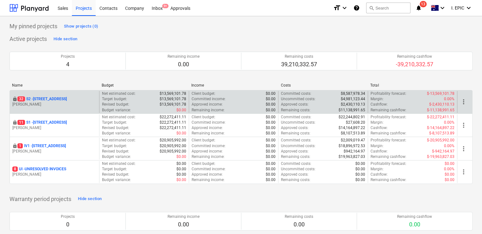 This screenshot has width=482, height=234. I want to click on p: $-20,905,992.00, so click(441, 140).